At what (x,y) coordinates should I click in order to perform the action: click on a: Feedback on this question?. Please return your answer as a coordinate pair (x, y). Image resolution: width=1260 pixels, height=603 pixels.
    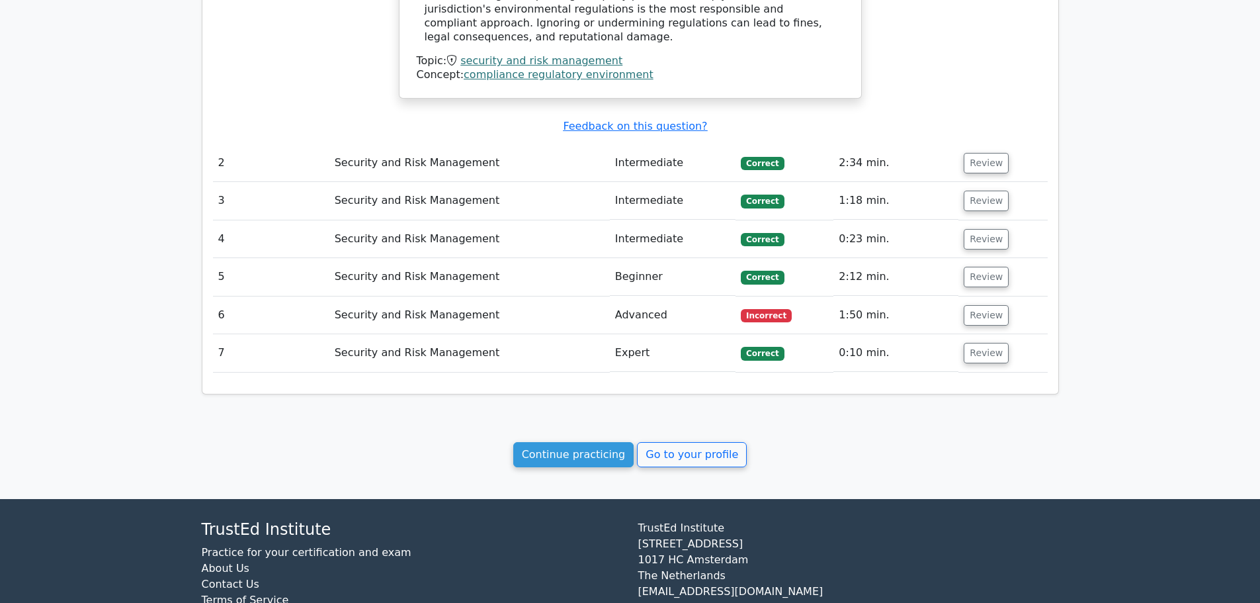
    Looking at the image, I should click on (635, 126).